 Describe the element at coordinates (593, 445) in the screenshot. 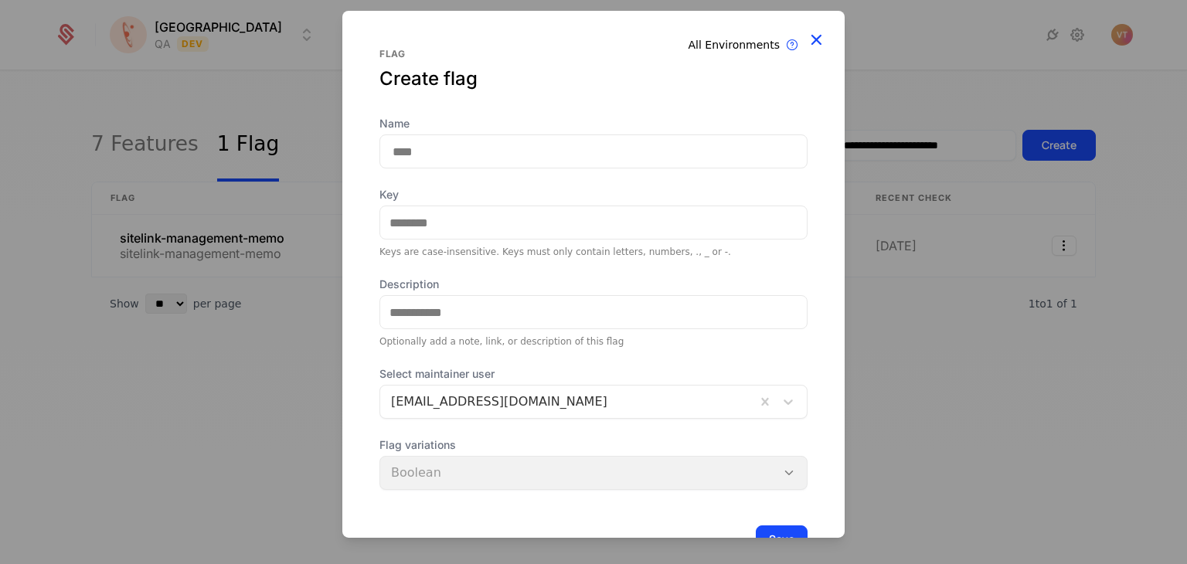

I see `span: Flag variations` at that location.